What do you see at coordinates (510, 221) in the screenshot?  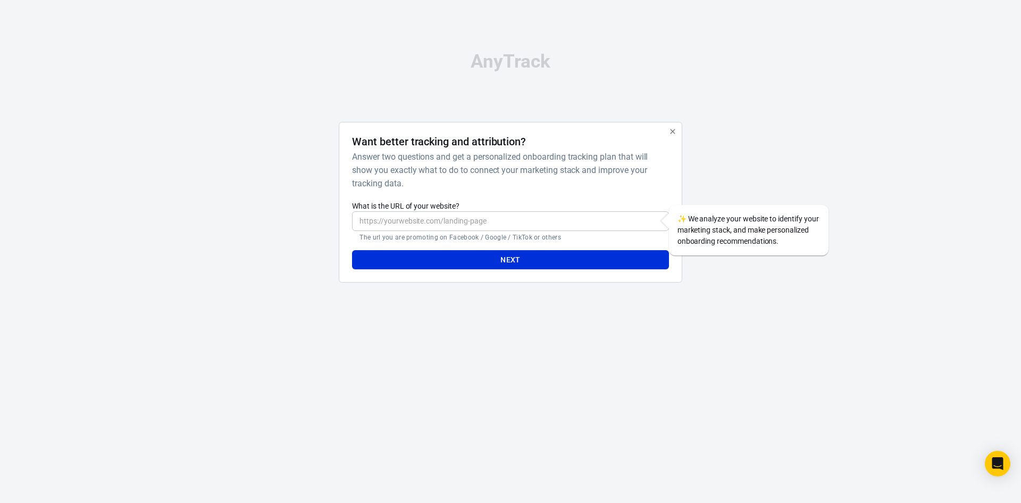 I see `input: https://yourwebsite.com/landing-page` at bounding box center [510, 221].